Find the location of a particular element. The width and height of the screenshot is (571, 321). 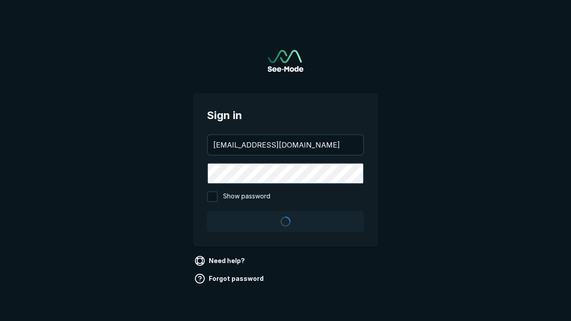

a: Forgot password is located at coordinates (230, 279).